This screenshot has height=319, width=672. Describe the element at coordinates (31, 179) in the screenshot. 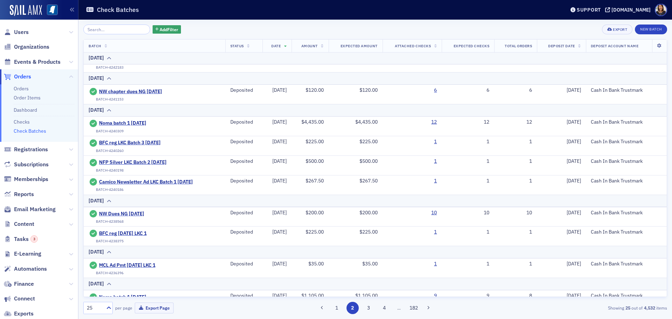

I see `span: Memberships` at that location.